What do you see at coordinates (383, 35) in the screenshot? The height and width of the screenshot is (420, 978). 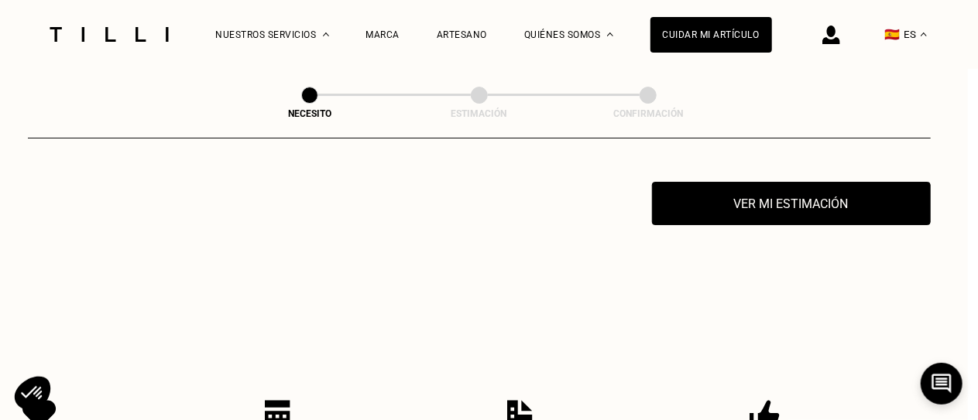 I see `a: Marca` at bounding box center [383, 35].